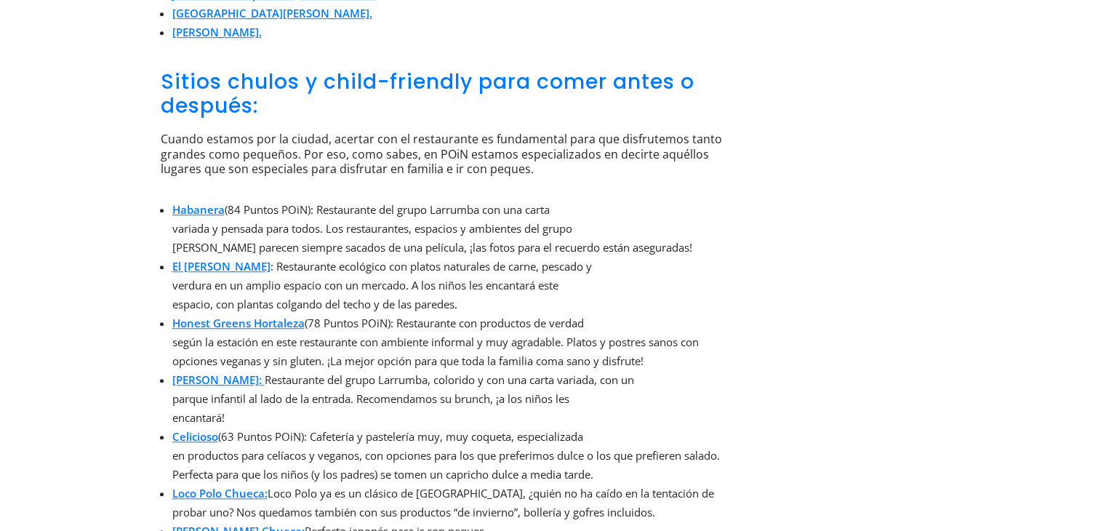 The height and width of the screenshot is (531, 1106). I want to click on li: Restaurante del grupo Larrumba, colorido y con una carta variada, con un parque infantil al lado ..., so click(455, 399).